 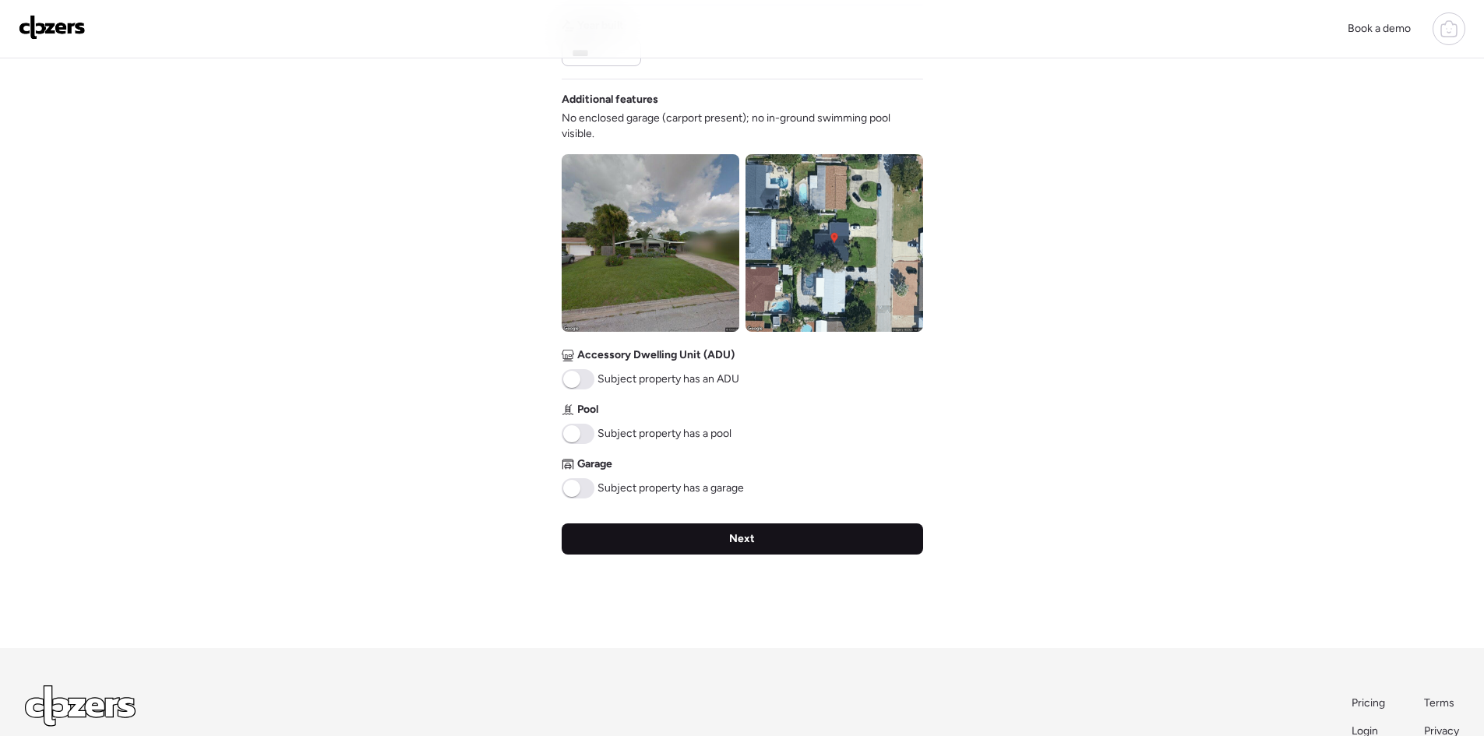 What do you see at coordinates (610, 100) in the screenshot?
I see `span: Additional features` at bounding box center [610, 100].